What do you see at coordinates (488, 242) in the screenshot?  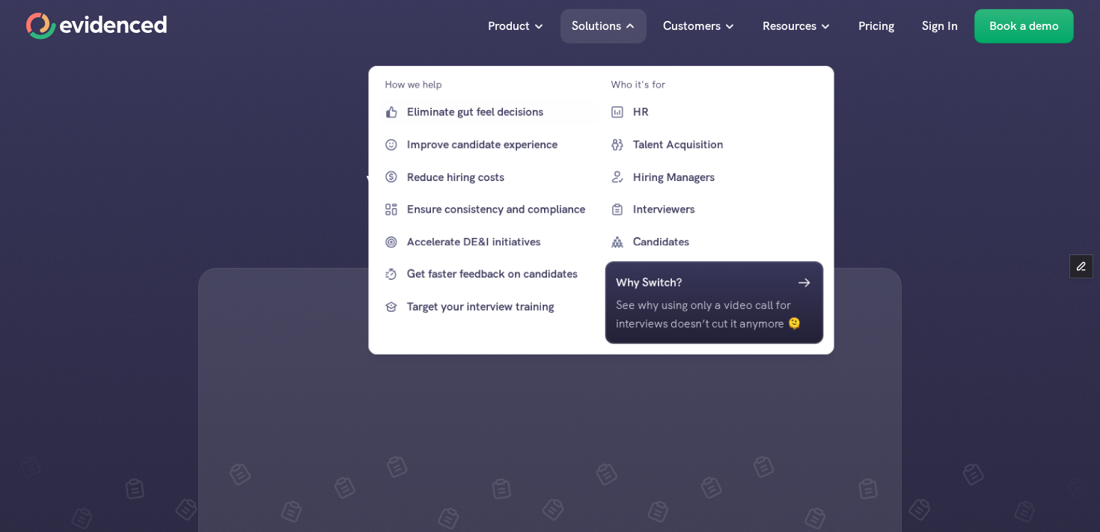 I see `a: Accelerate DE&I initiatives` at bounding box center [488, 242].